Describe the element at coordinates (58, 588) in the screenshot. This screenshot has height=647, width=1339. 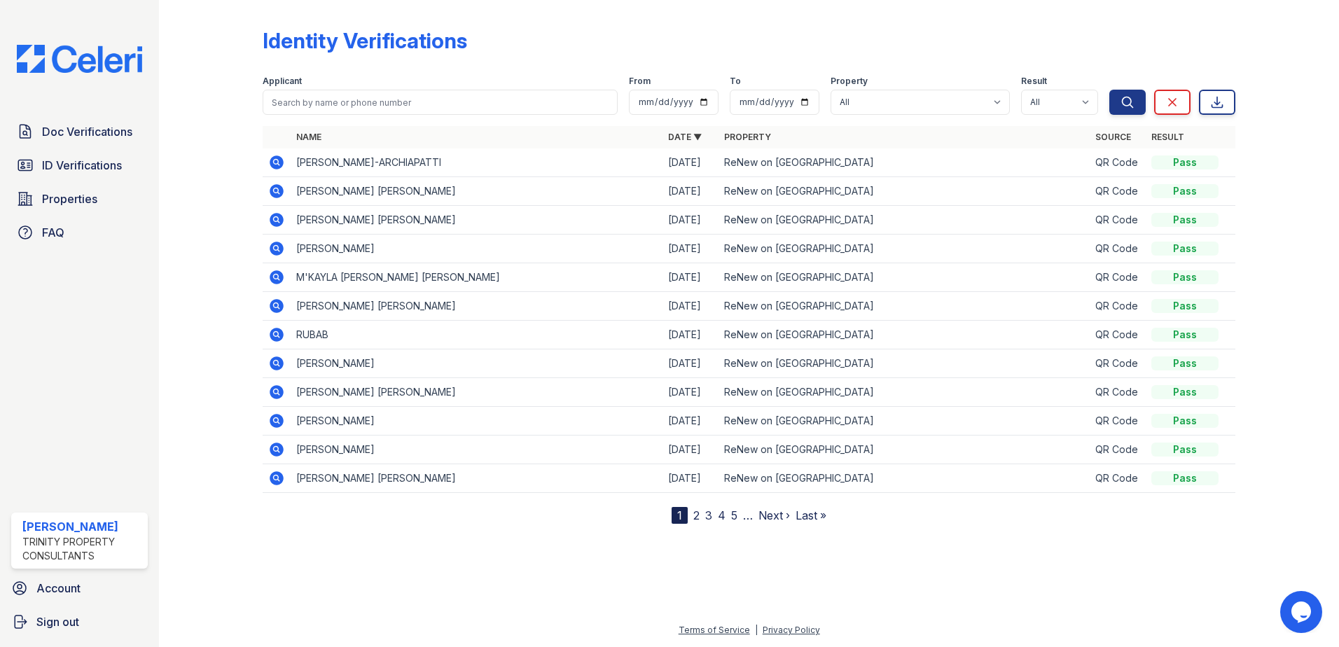
I see `span: Account` at that location.